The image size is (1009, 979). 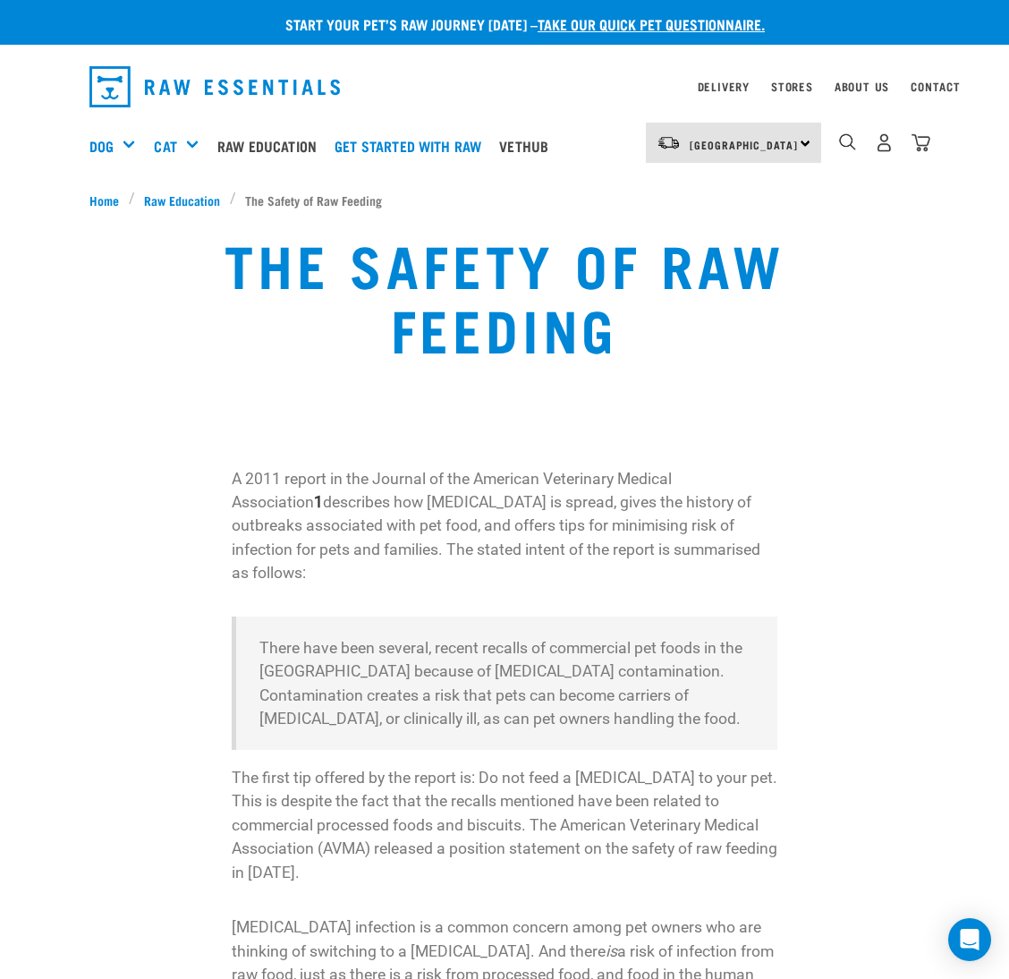 What do you see at coordinates (651, 23) in the screenshot?
I see `a: take our quick pet questionnaire.` at bounding box center [651, 23].